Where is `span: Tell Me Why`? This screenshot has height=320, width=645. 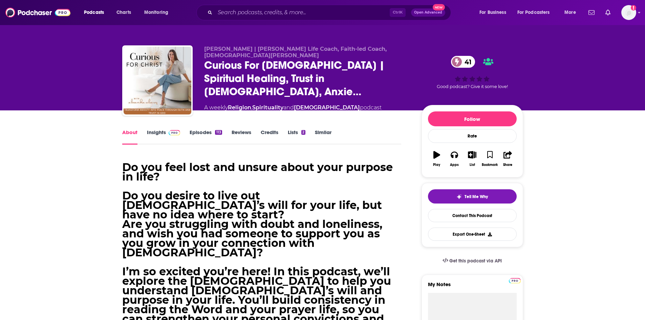 span: Tell Me Why is located at coordinates (476, 197).